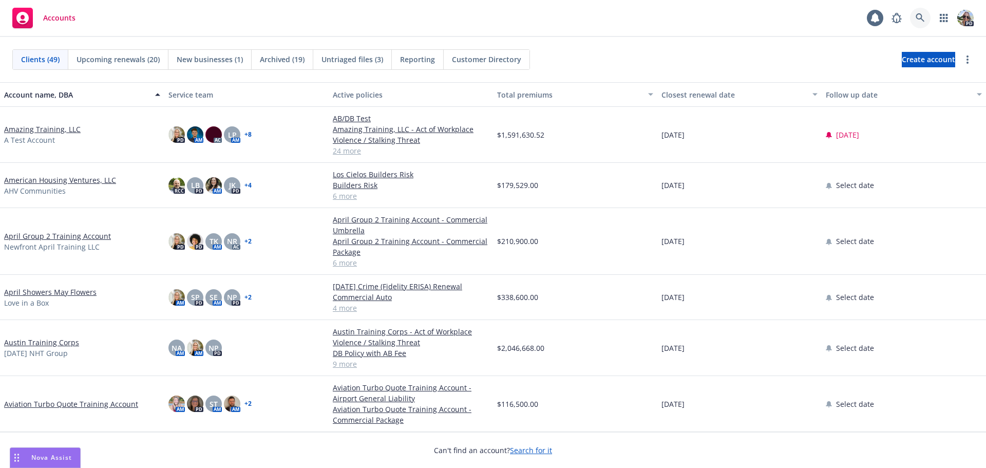  Describe the element at coordinates (411, 174) in the screenshot. I see `a: Los Cielos Builders Risk` at that location.